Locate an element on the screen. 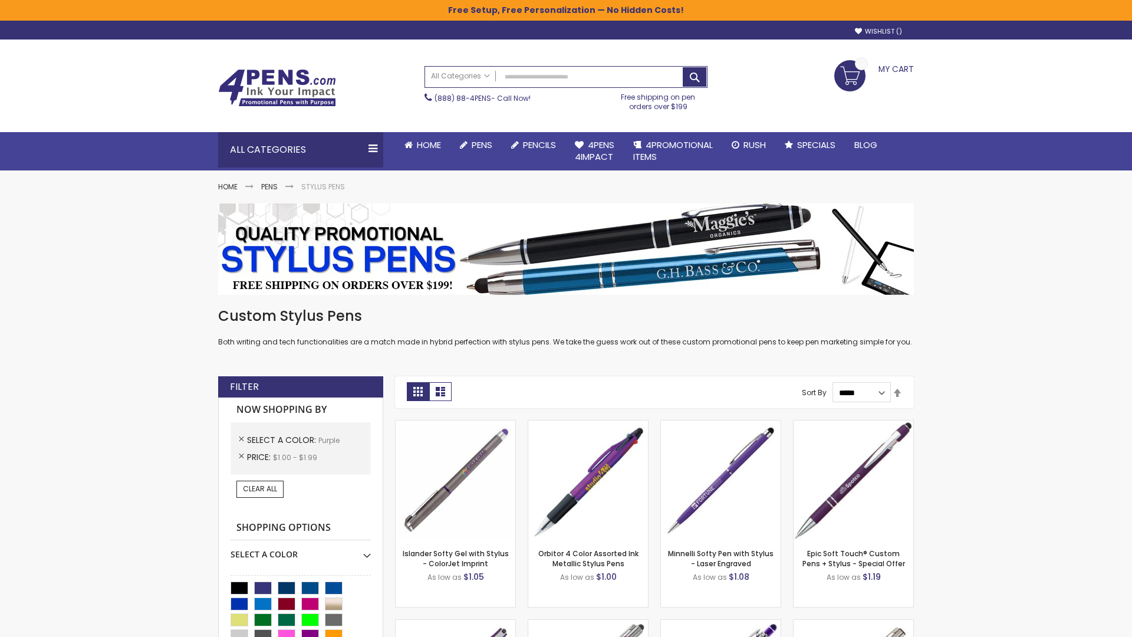 The width and height of the screenshot is (1132, 637). img: Orbitor 4 Color Assorted Ink Metallic Stylus Pens-Purple is located at coordinates (588, 480).